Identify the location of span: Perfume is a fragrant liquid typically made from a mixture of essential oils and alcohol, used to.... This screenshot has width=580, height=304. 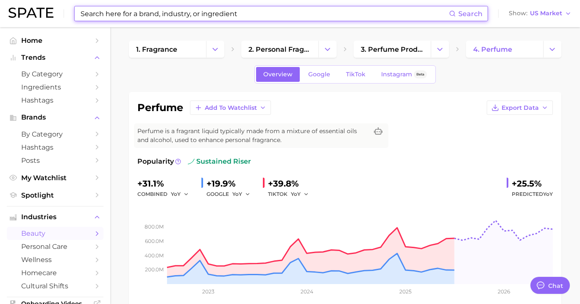
(253, 136).